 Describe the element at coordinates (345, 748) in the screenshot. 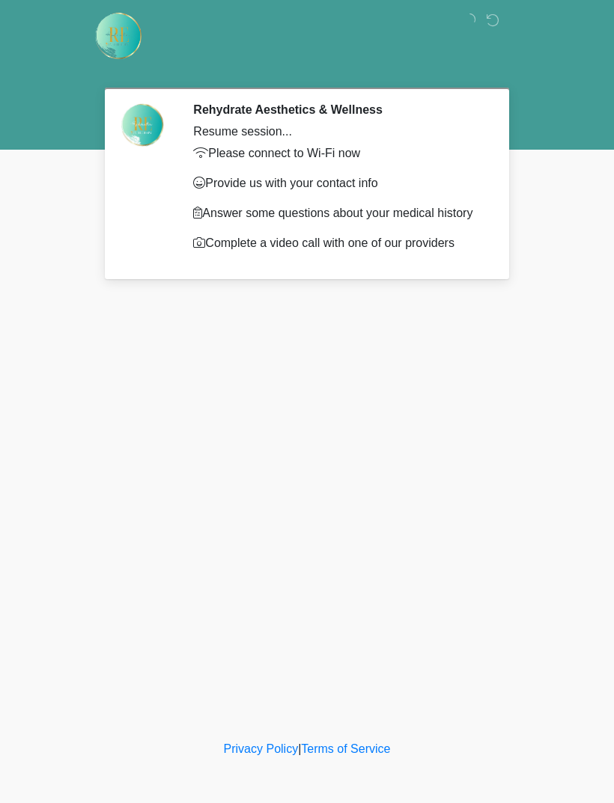

I see `a: Terms of Service` at that location.